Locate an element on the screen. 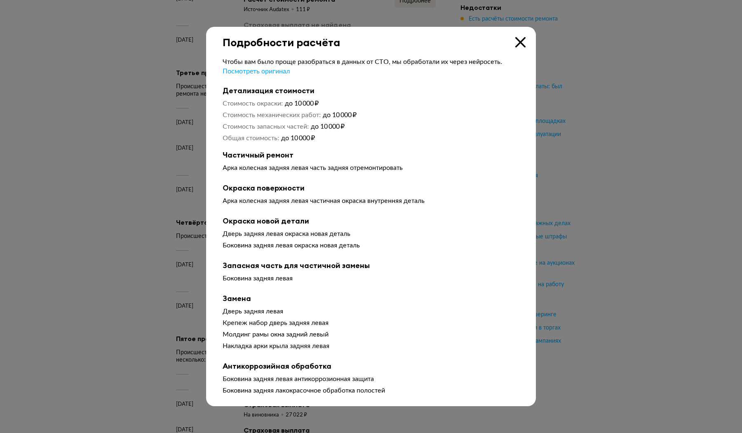 The image size is (742, 433). b: Окраска поверхности is located at coordinates (371, 188).